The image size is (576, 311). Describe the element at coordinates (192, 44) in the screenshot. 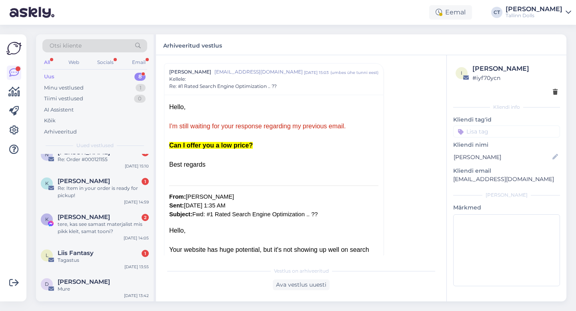

I see `label: Arhiveeritud vestlus` at that location.